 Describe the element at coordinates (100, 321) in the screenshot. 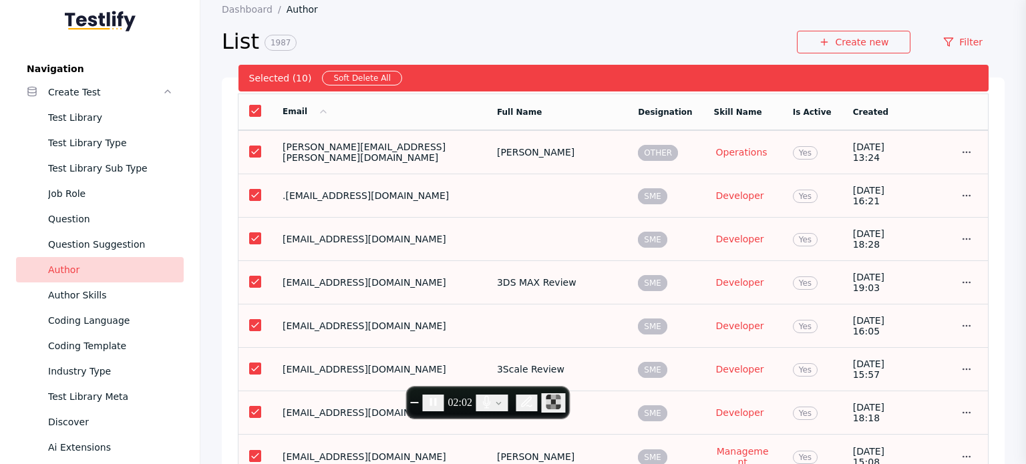

I see `a: Coding Language` at that location.